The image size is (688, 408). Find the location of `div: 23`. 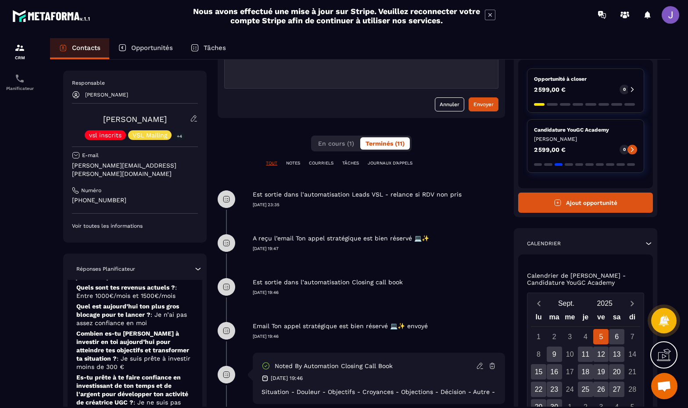

div: 23 is located at coordinates (554, 389).